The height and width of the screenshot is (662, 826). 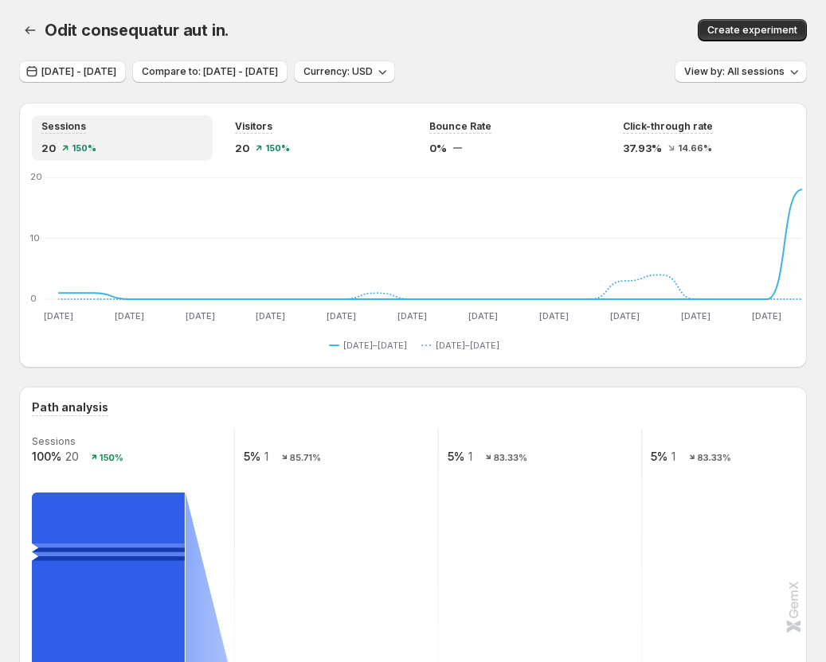 I want to click on button: Currency: USD, so click(x=344, y=72).